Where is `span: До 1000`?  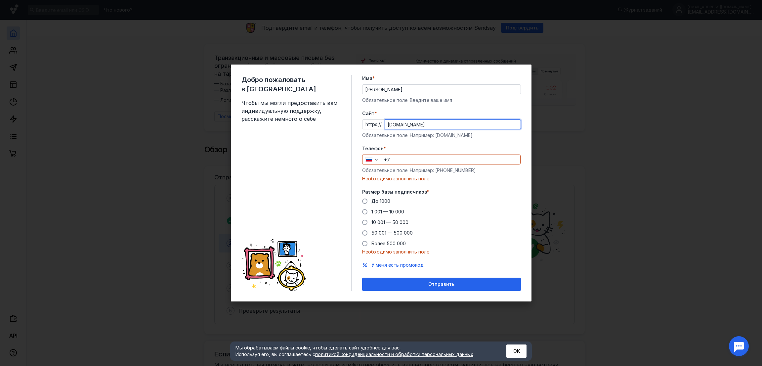 span: До 1000 is located at coordinates (381, 201).